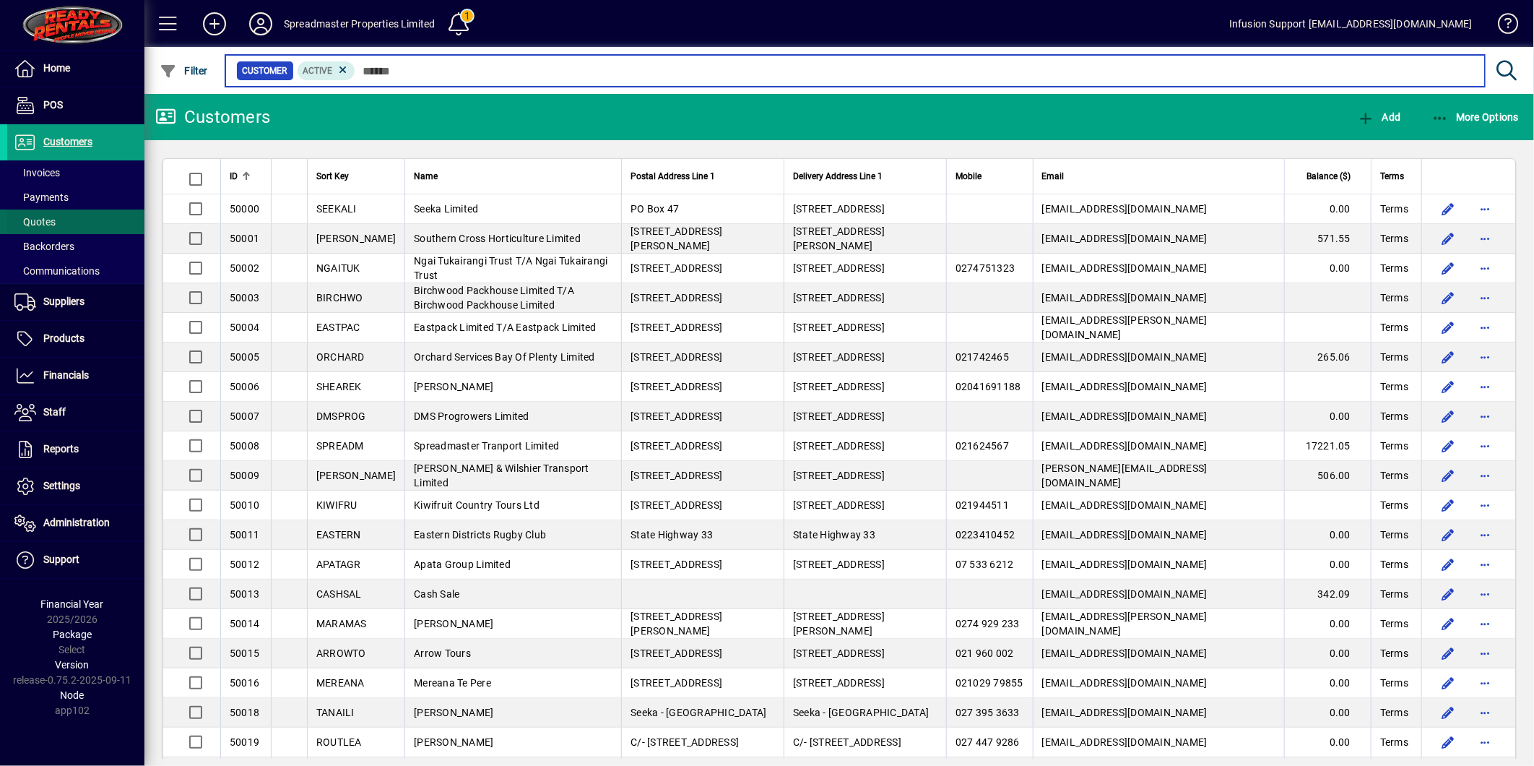 This screenshot has width=1534, height=766. I want to click on td: 571.55, so click(1328, 238).